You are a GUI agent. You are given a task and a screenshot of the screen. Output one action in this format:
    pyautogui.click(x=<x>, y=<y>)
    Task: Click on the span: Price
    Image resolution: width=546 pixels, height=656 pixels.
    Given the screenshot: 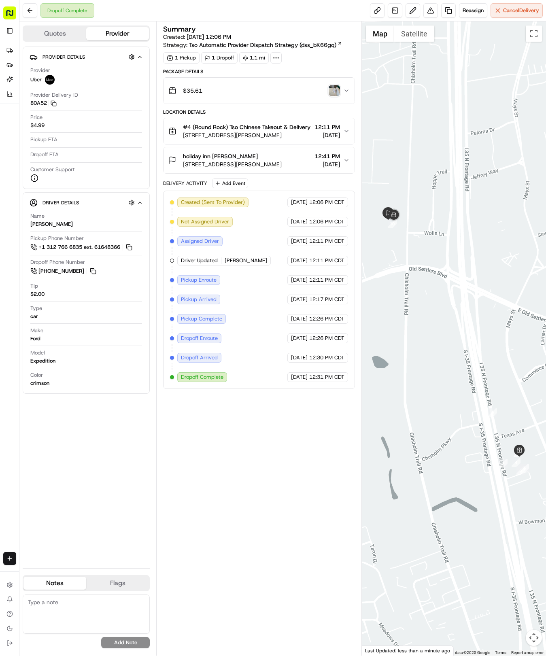 What is the action you would take?
    pyautogui.click(x=36, y=117)
    